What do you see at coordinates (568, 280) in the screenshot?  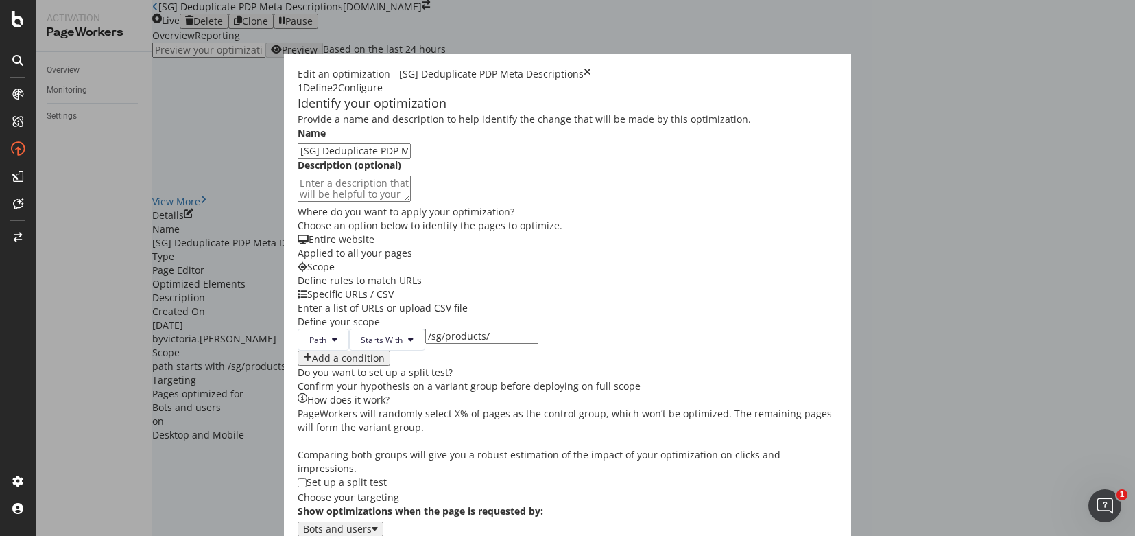 I see `div: Define rules to match URLs` at bounding box center [568, 280].